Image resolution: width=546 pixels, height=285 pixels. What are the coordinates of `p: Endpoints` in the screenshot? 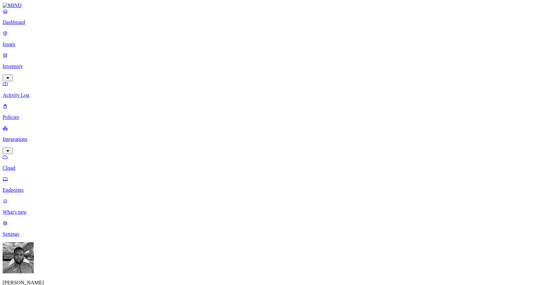 It's located at (273, 190).